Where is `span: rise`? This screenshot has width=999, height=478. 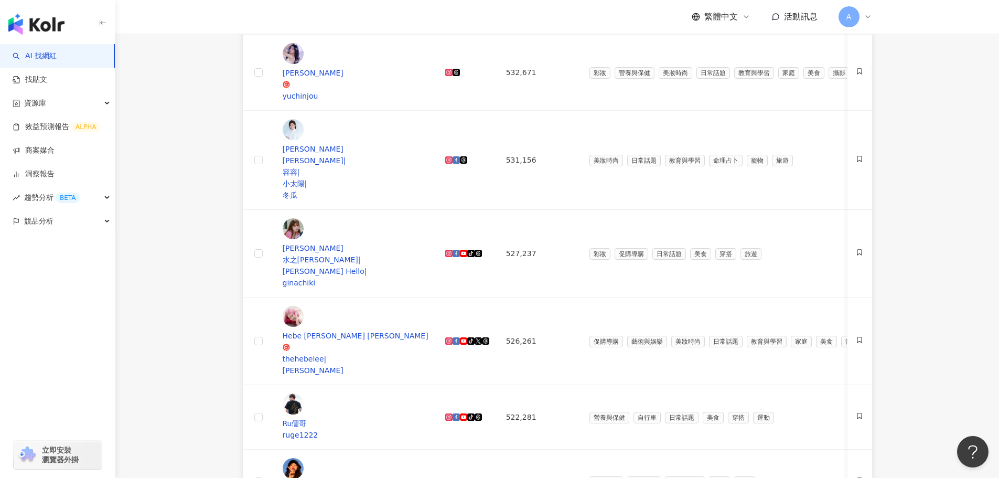 span: rise is located at coordinates (16, 198).